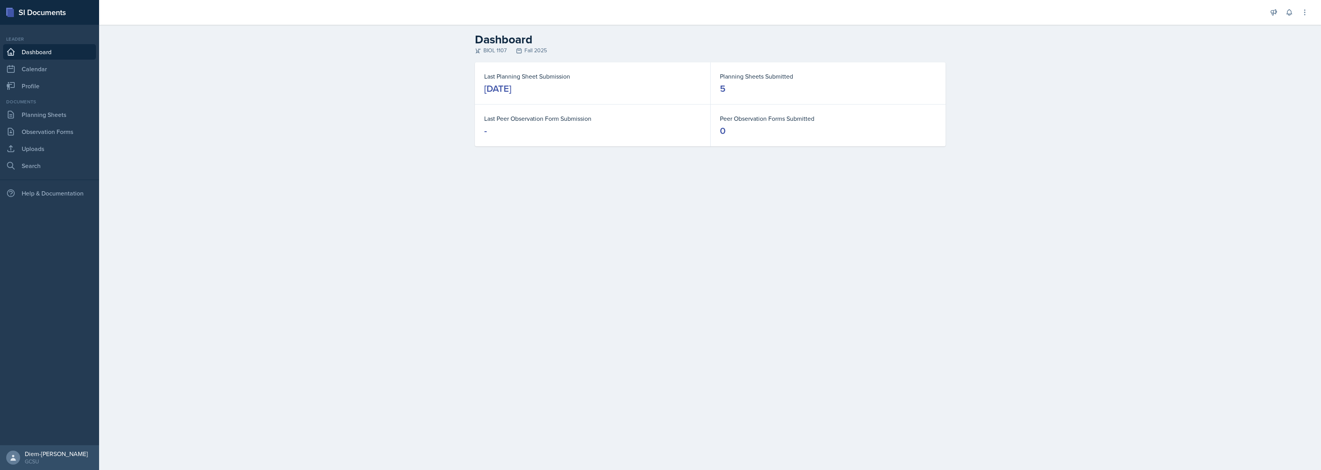 The width and height of the screenshot is (1321, 470). What do you see at coordinates (50, 102) in the screenshot?
I see `div: Documents` at bounding box center [50, 102].